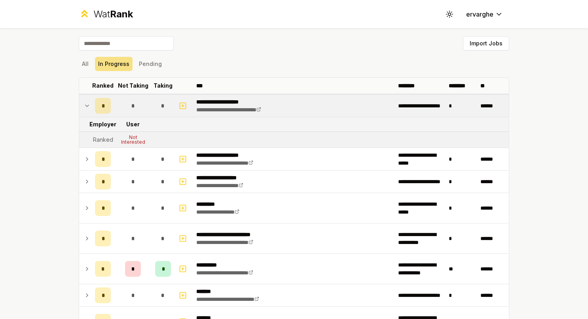 Image resolution: width=588 pixels, height=319 pixels. What do you see at coordinates (106, 14) in the screenshot?
I see `a: WatRank` at bounding box center [106, 14].